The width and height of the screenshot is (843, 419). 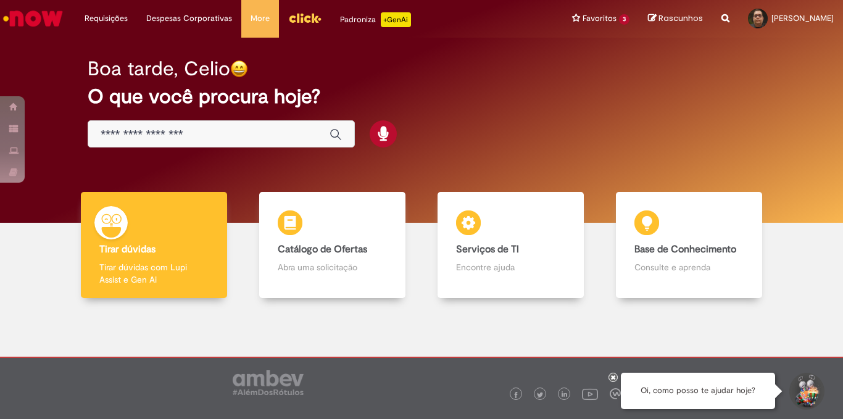 I want to click on div: Oi, como posso te ajudar hoje?, so click(x=698, y=391).